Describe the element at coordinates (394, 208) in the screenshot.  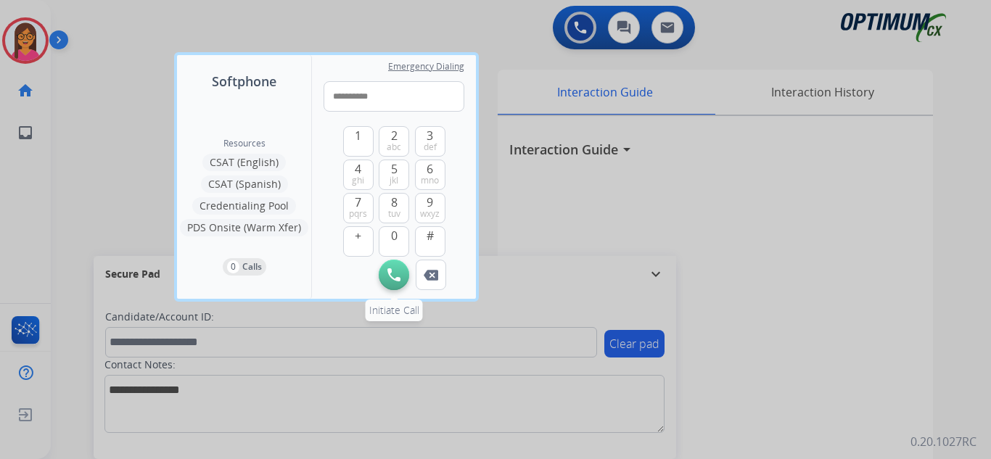
I see `button: 8tuv` at that location.